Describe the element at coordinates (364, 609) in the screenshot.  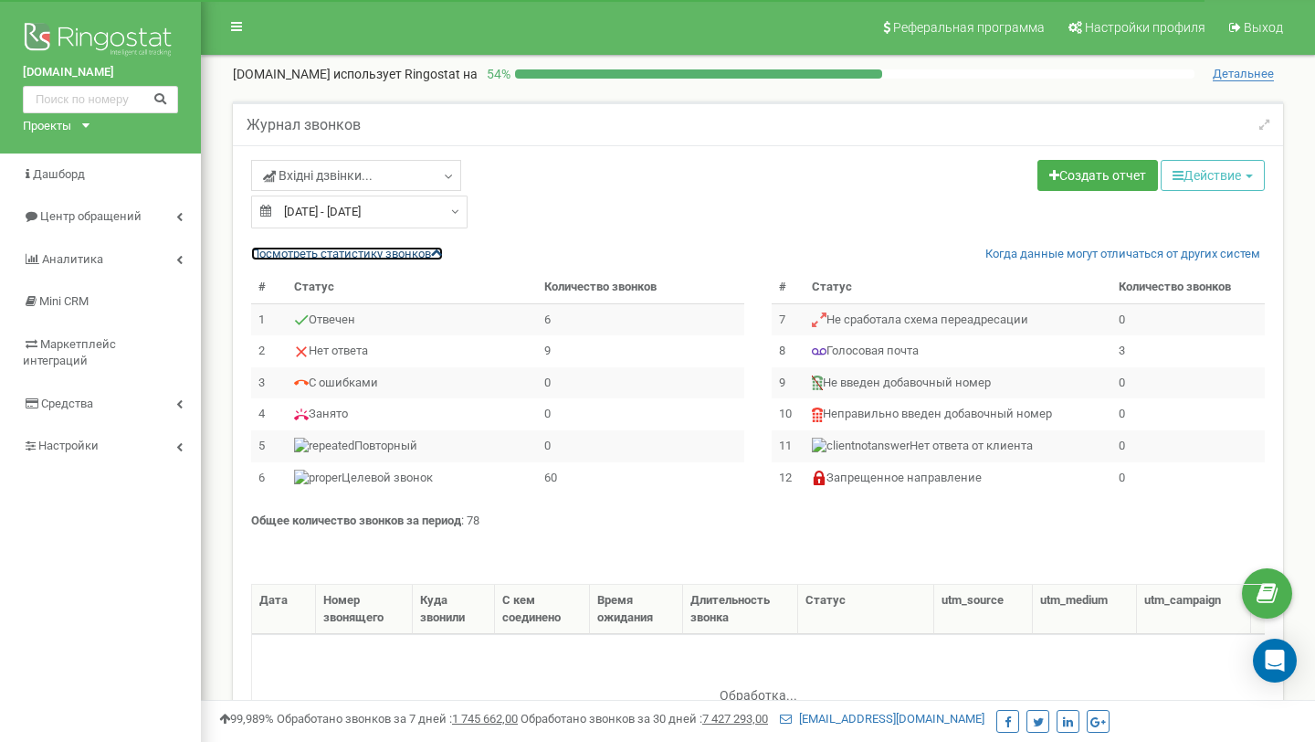
I see `th: Номер звонящего` at that location.